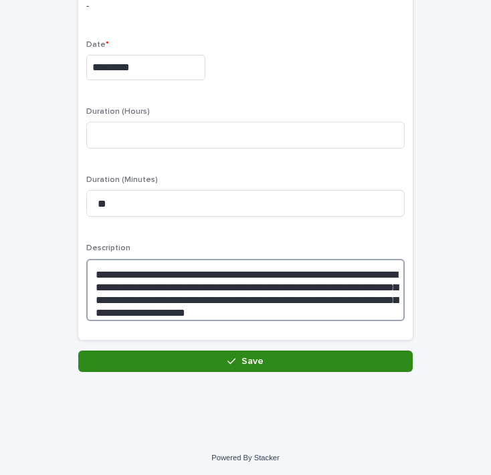 The width and height of the screenshot is (491, 475). I want to click on span: Save, so click(252, 361).